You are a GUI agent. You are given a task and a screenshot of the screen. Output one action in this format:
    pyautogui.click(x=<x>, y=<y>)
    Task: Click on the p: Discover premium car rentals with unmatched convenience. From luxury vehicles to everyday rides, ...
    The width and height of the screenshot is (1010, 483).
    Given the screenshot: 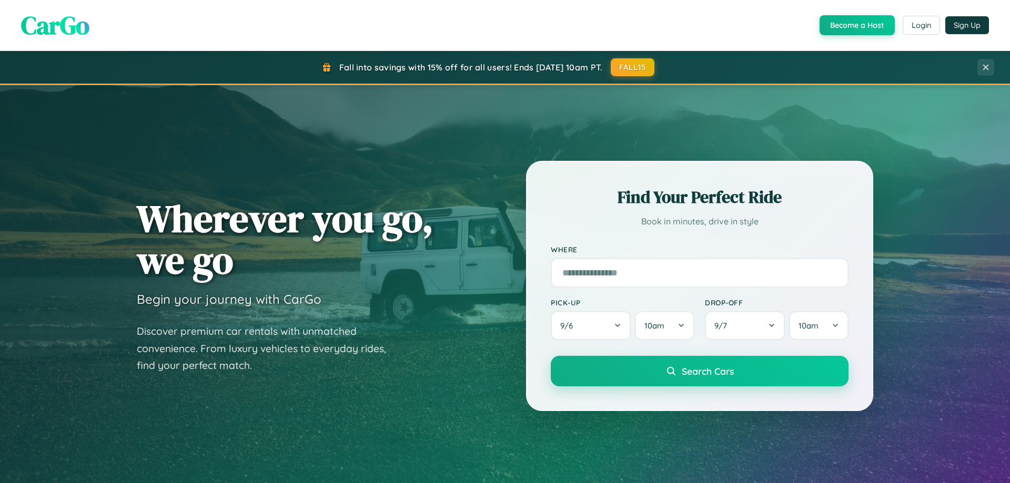 What is the action you would take?
    pyautogui.click(x=268, y=349)
    